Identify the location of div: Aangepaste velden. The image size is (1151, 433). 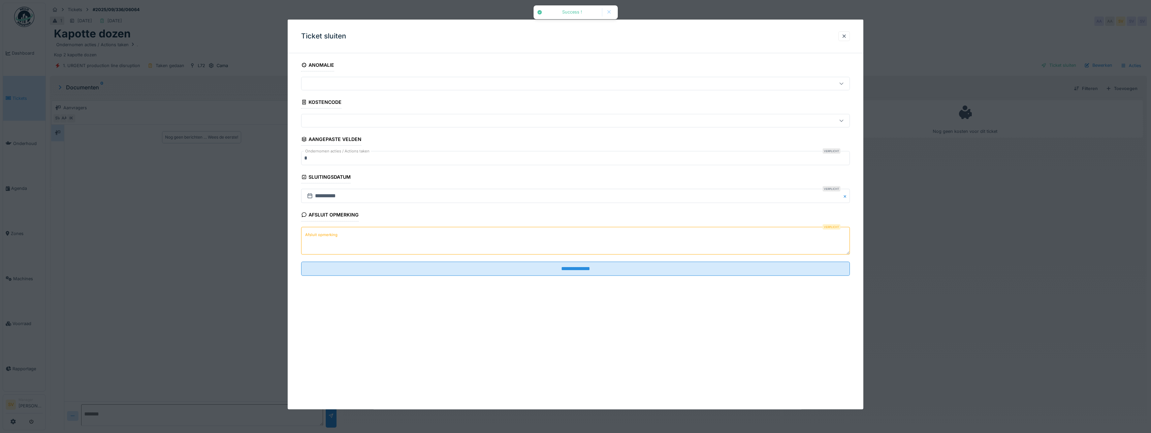
(331, 140).